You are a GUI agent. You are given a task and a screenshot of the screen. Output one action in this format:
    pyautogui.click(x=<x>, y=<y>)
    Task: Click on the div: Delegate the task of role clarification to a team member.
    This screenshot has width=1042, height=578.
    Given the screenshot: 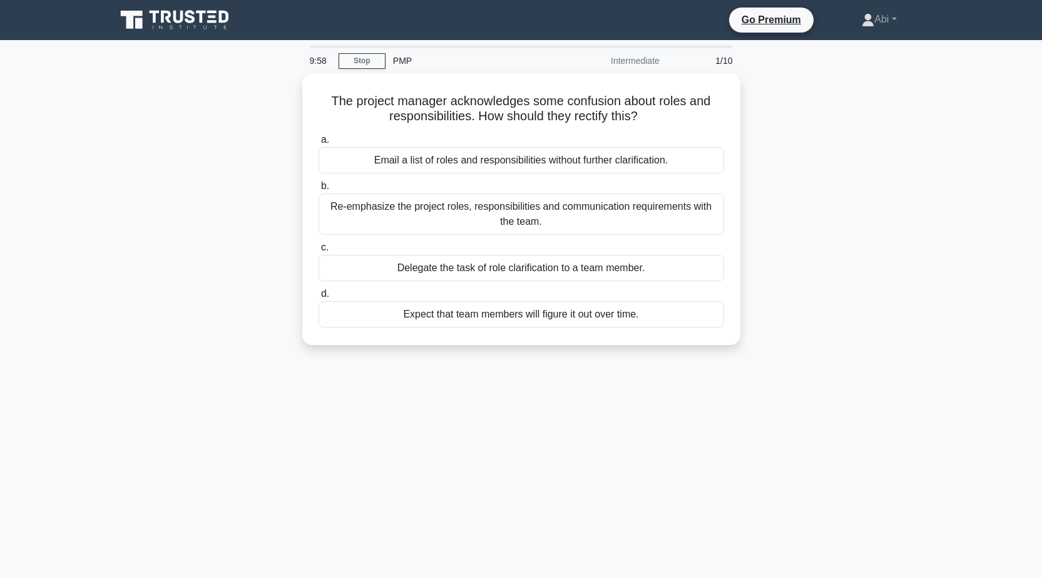 What is the action you would take?
    pyautogui.click(x=521, y=268)
    